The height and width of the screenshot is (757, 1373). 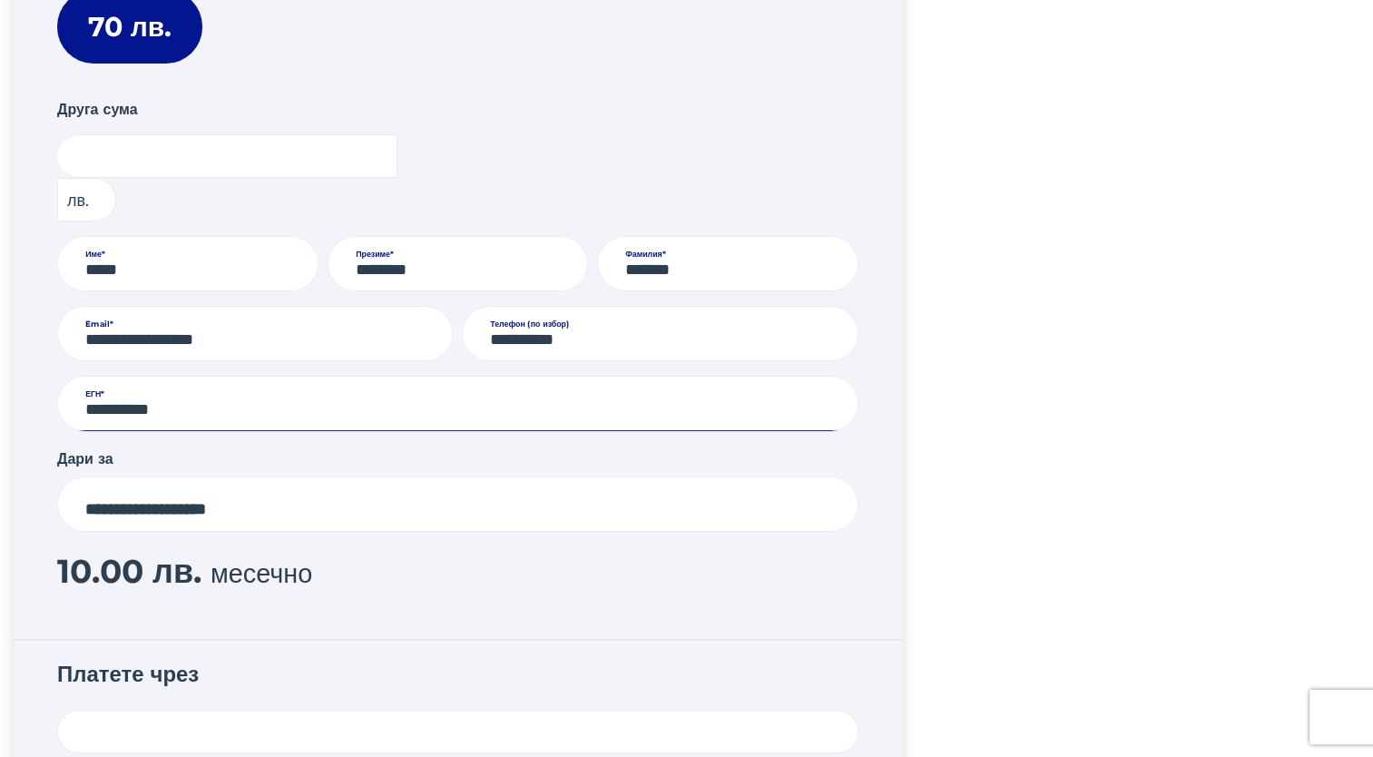 I want to click on label: Дари за, so click(x=85, y=458).